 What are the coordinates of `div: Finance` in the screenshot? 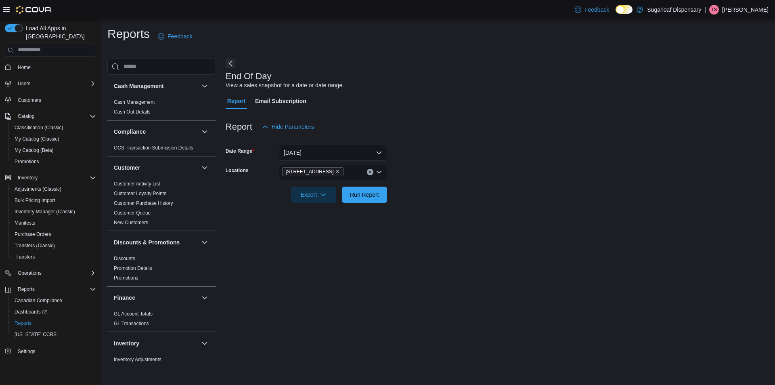 It's located at (161, 320).